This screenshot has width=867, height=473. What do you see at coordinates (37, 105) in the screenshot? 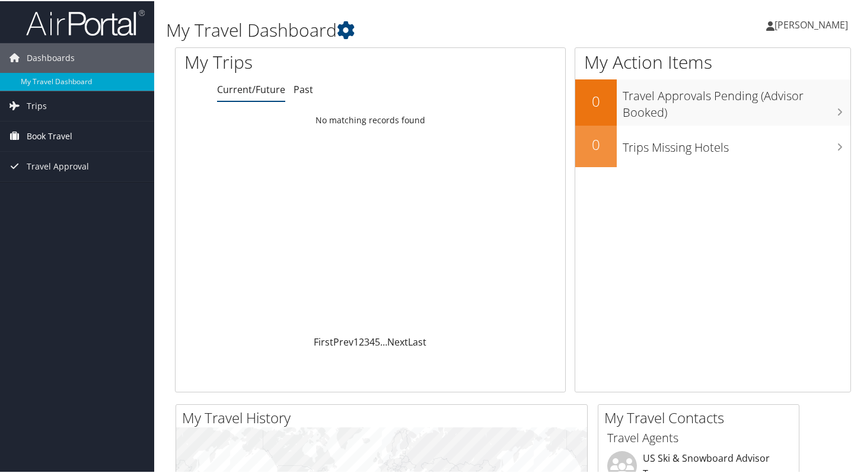
I see `span: Trips` at bounding box center [37, 105].